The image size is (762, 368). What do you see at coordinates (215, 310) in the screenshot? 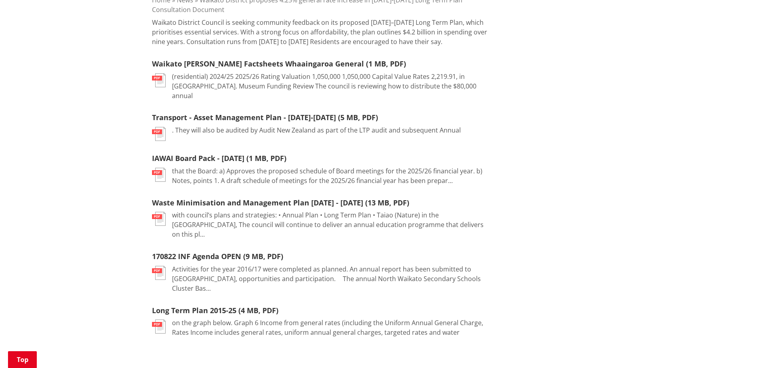
I see `a: Long Term Plan 2015-25 (4 MB, PDF)` at bounding box center [215, 310].